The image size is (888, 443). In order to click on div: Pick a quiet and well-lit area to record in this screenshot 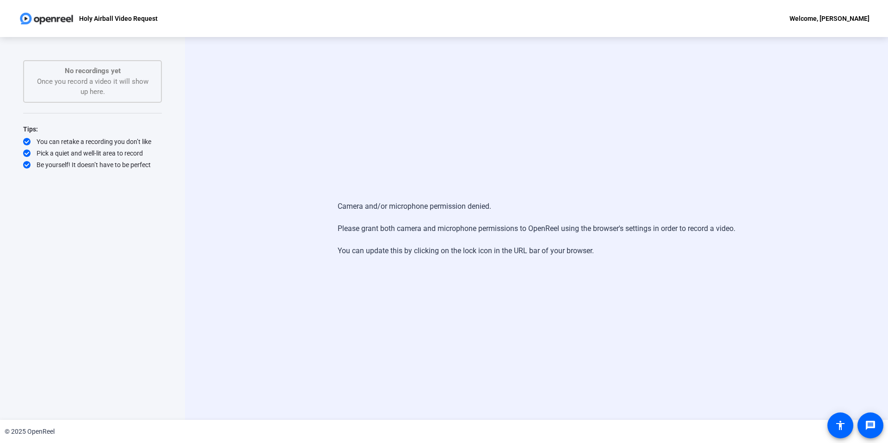, I will do `click(93, 153)`.